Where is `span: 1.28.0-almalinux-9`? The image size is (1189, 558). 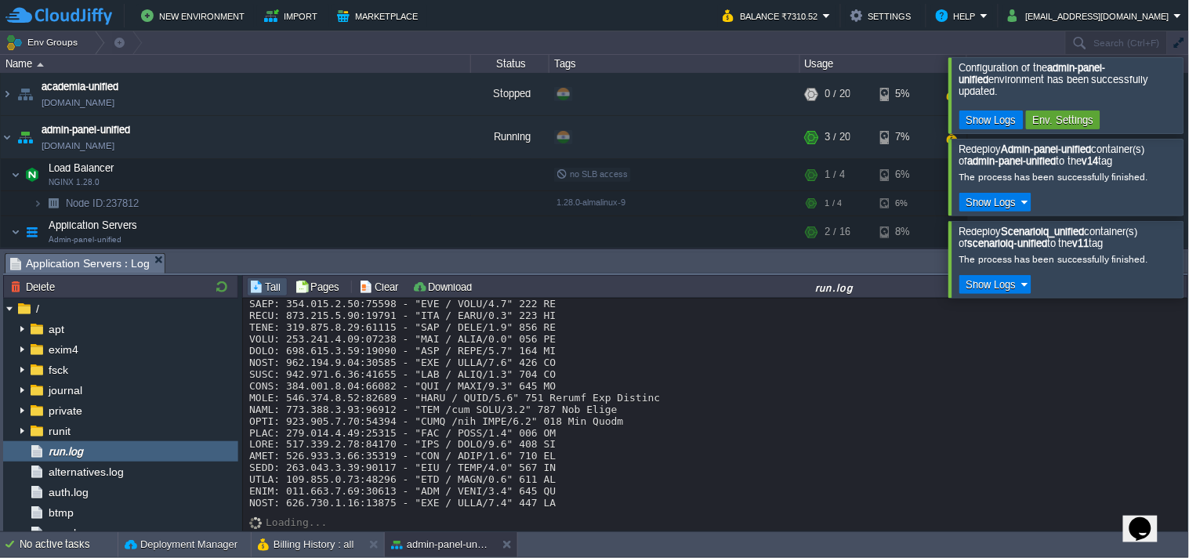
span: 1.28.0-almalinux-9 is located at coordinates (591, 202).